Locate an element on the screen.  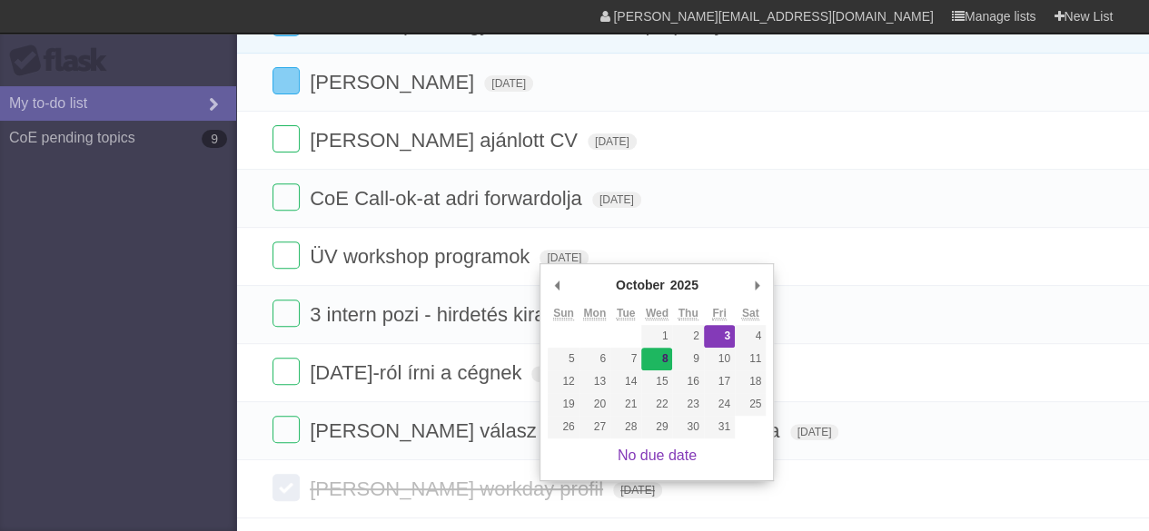
abbr: Thursday is located at coordinates (689, 313).